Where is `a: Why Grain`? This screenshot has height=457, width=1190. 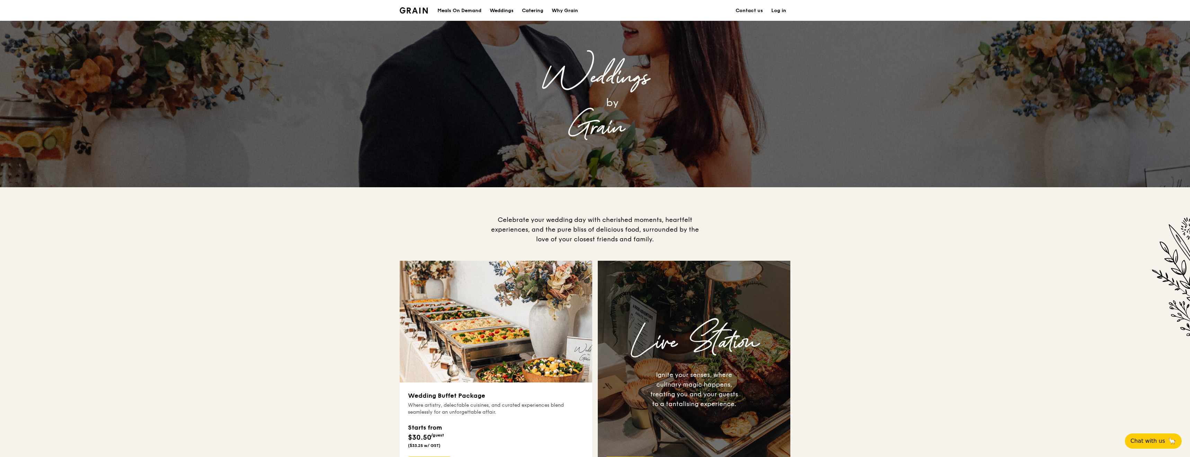
a: Why Grain is located at coordinates (565, 11).